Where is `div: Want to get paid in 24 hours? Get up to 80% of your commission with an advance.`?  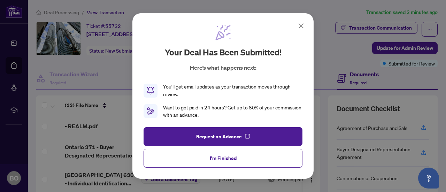 div: Want to get paid in 24 hours? Get up to 80% of your commission with an advance. is located at coordinates (233, 111).